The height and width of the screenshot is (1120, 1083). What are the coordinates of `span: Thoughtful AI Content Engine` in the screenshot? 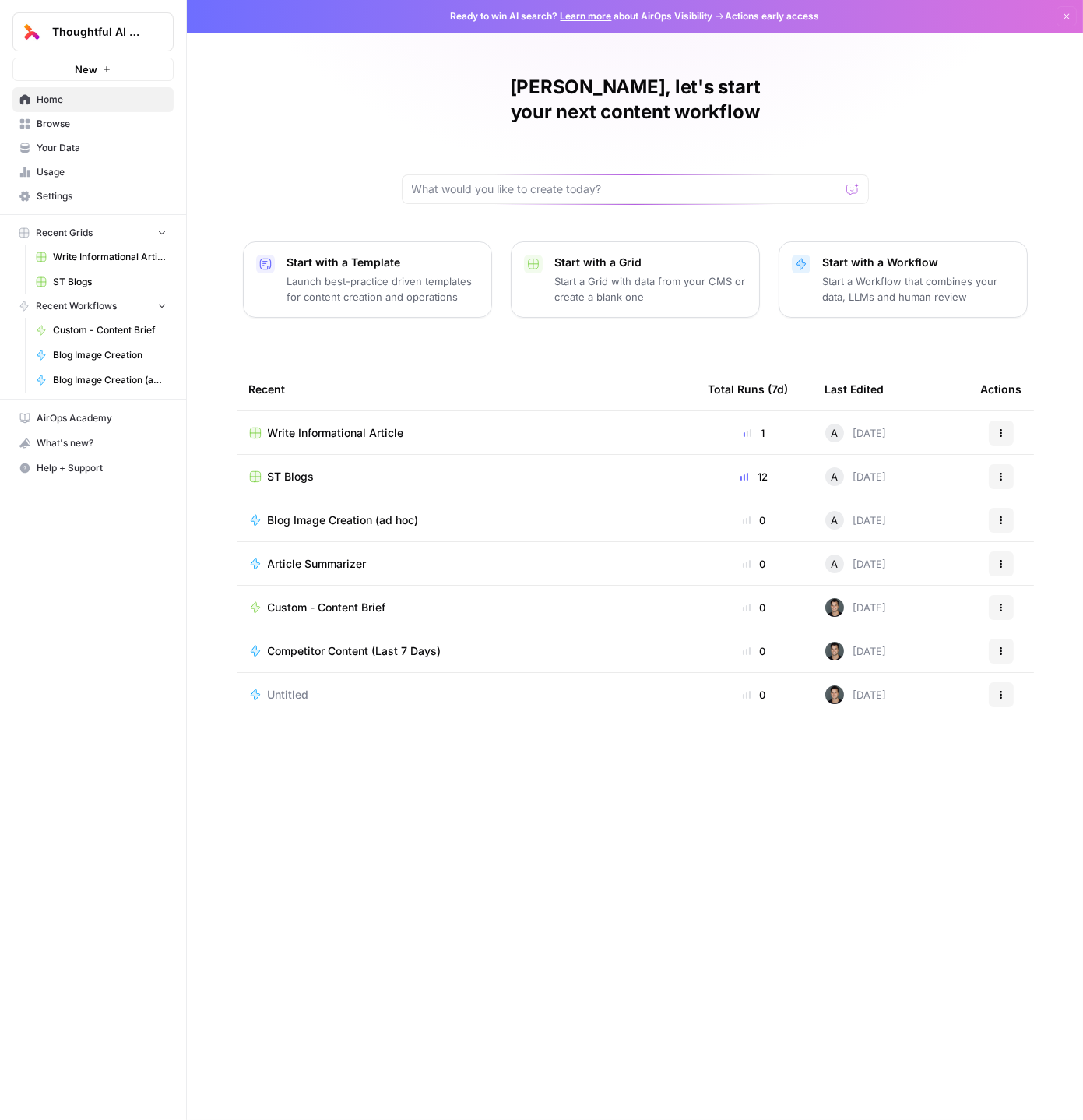 It's located at (99, 32).